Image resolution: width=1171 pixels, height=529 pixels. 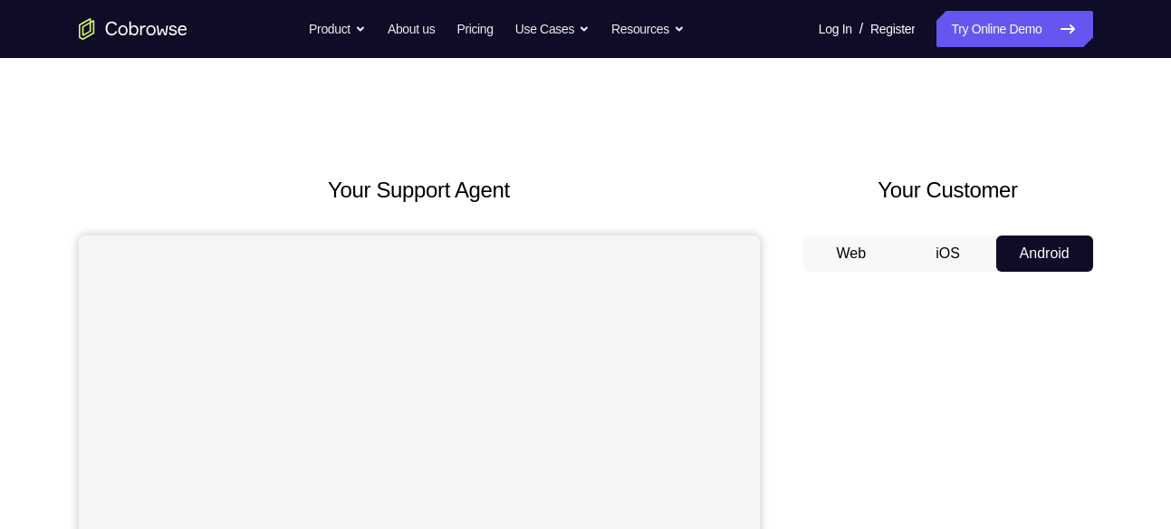 I want to click on button: Use Cases, so click(x=553, y=29).